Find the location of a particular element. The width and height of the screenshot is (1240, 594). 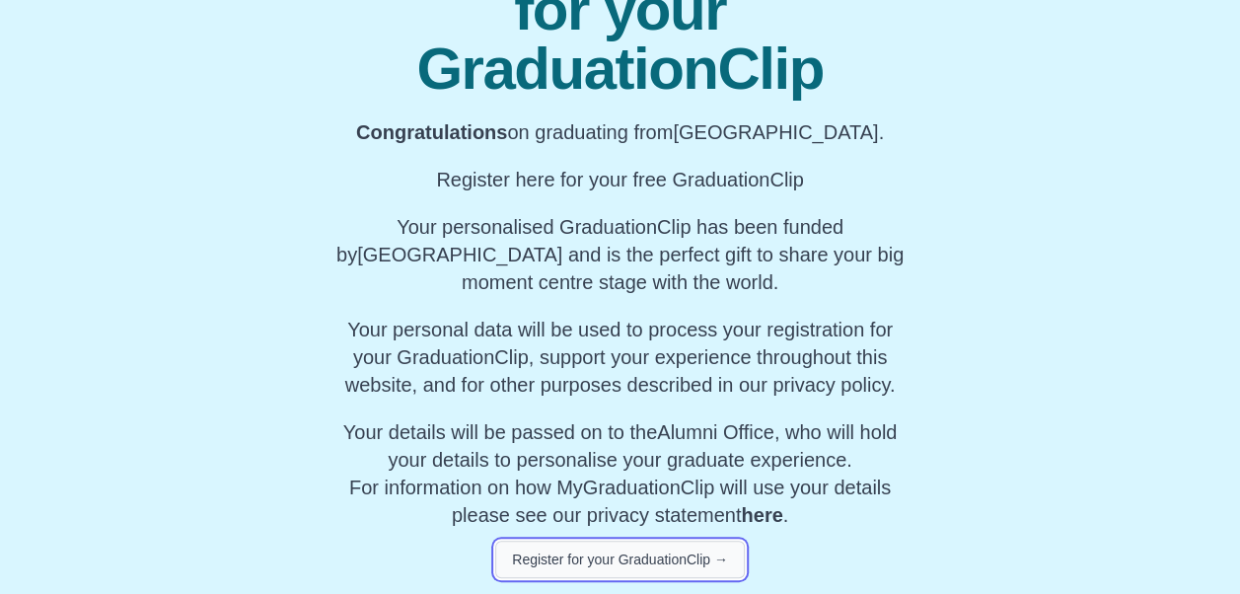

a: here is located at coordinates (761, 515).